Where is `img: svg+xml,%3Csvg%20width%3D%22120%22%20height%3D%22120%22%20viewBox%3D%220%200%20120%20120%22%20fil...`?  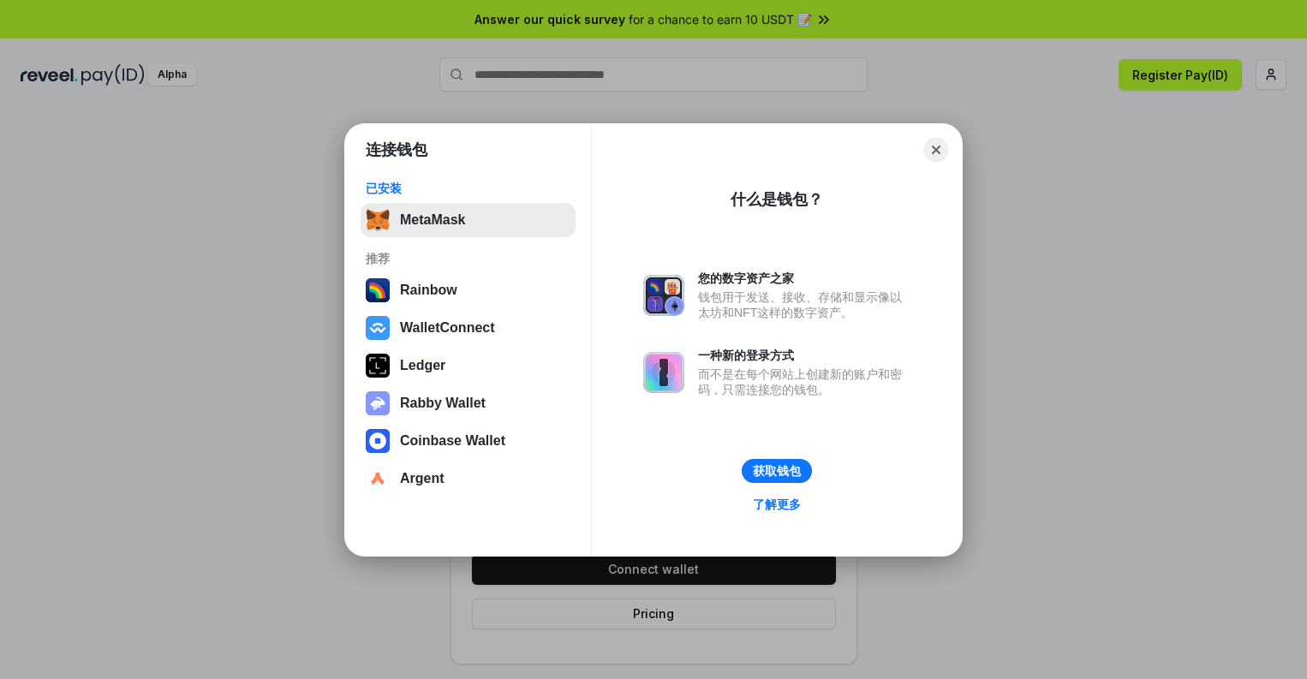
img: svg+xml,%3Csvg%20width%3D%22120%22%20height%3D%22120%22%20viewBox%3D%220%200%20120%20120%22%20fil... is located at coordinates (378, 290).